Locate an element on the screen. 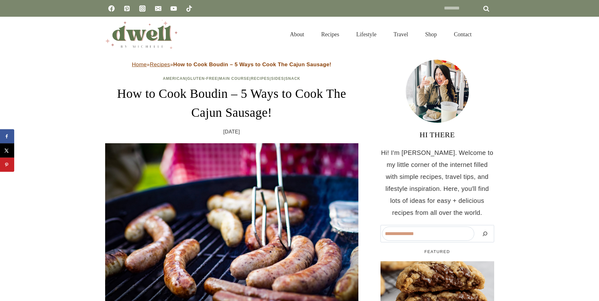  a: Pinterest is located at coordinates (127, 9).